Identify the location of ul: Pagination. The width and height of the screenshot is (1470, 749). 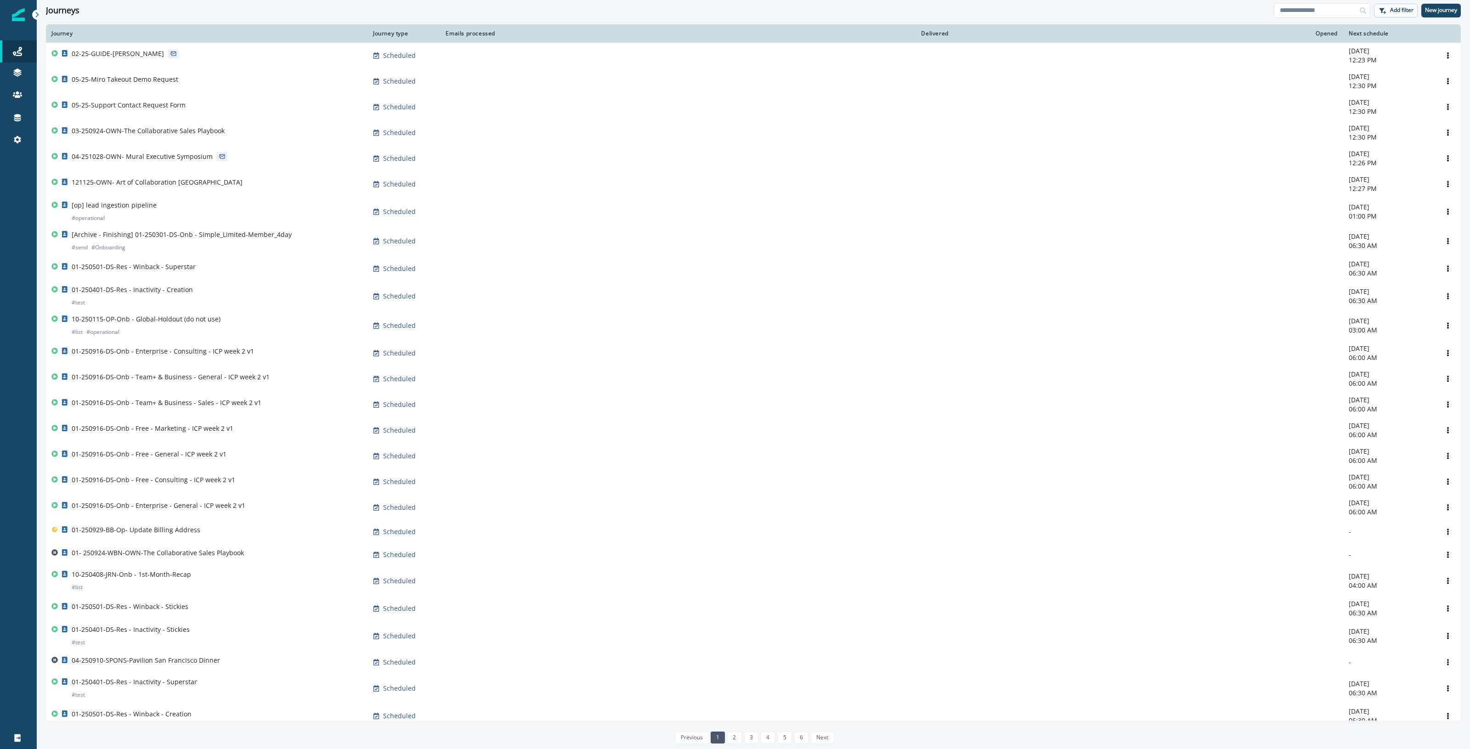
(753, 738).